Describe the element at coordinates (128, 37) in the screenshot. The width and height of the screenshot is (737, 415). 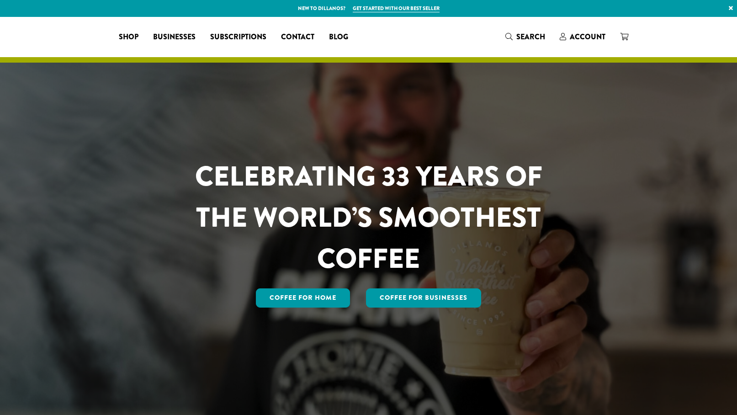
I see `span: Shop` at that location.